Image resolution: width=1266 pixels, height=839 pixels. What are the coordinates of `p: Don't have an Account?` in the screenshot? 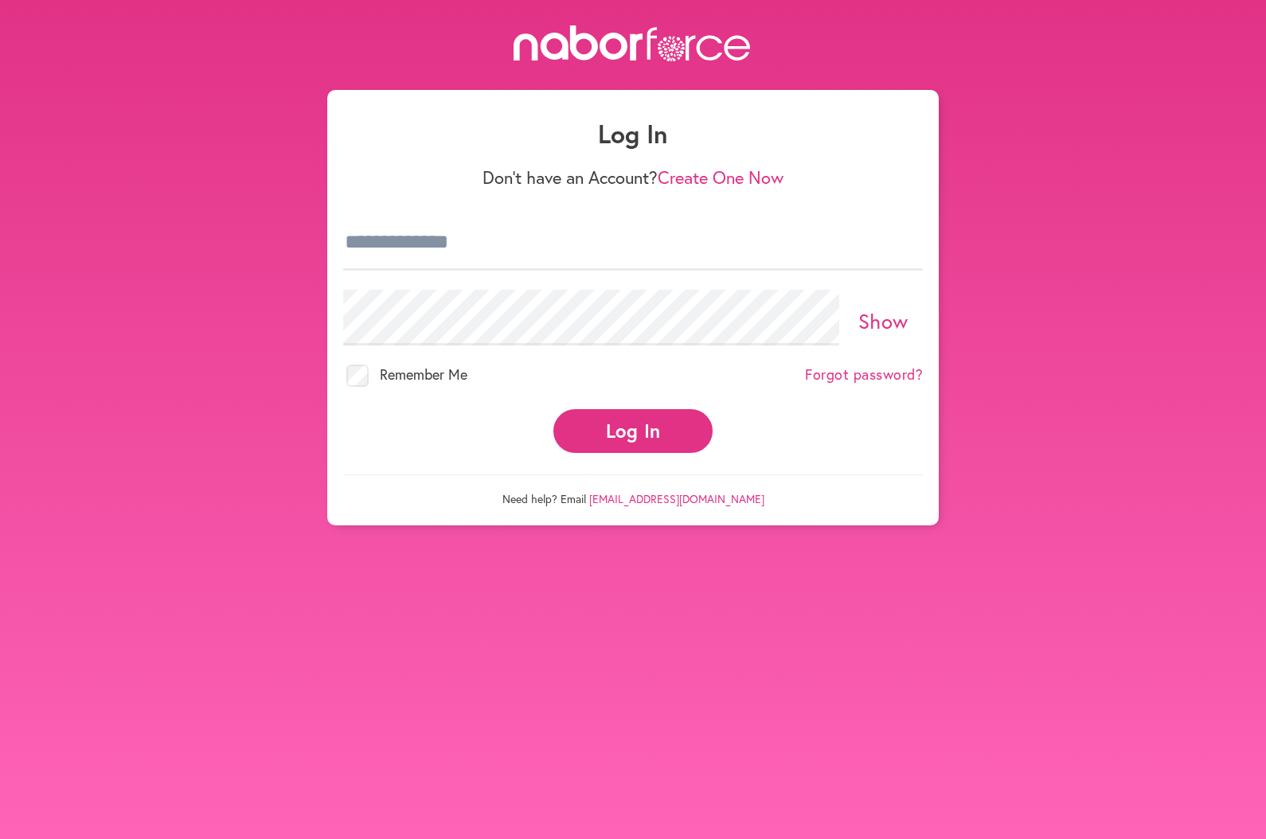 It's located at (633, 178).